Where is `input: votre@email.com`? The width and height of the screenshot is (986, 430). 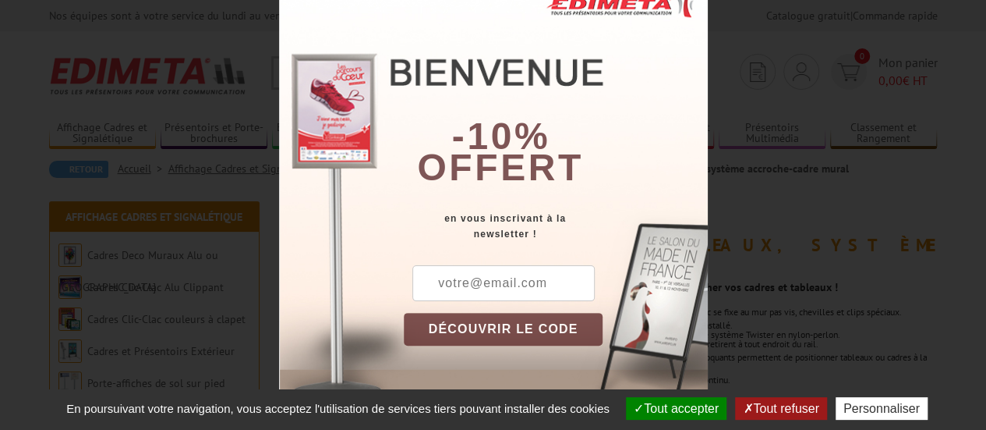
input: votre@email.com is located at coordinates (504, 283).